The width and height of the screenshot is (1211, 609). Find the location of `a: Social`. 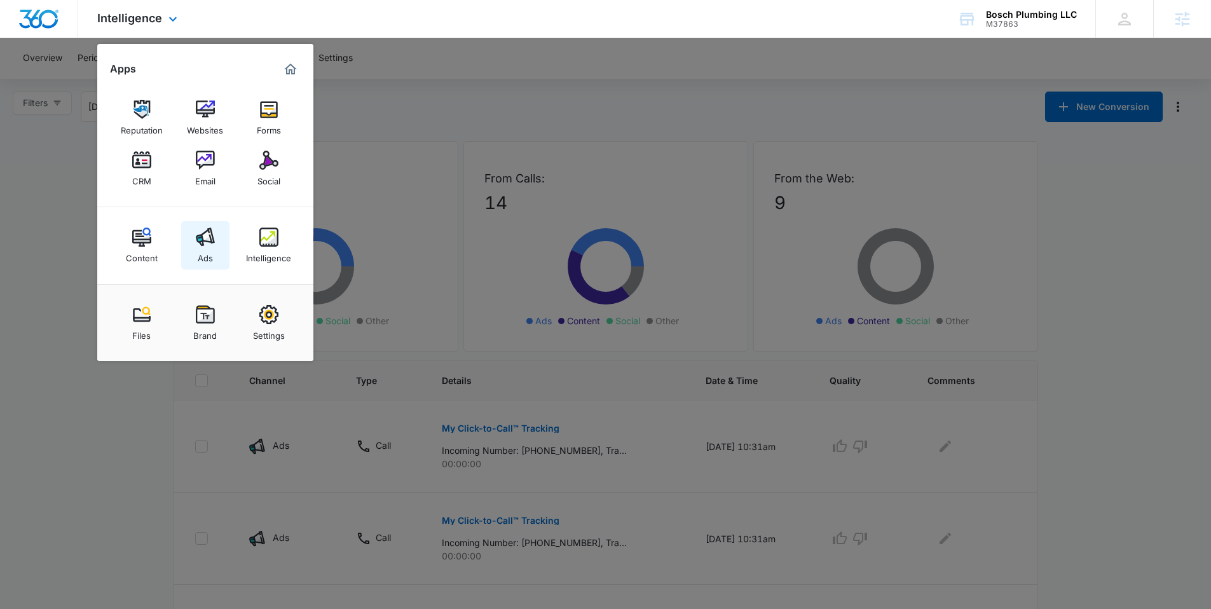

a: Social is located at coordinates (269, 168).